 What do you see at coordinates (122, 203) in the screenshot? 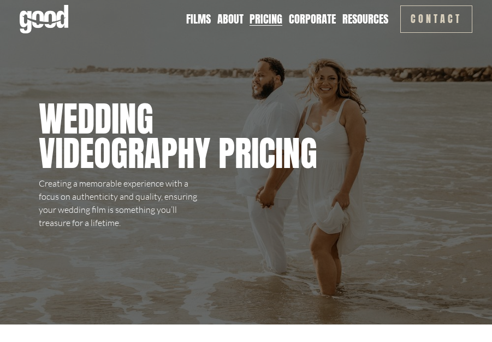
I see `p: Creating a memorable experience with a focus on authenticity and quality, ensuring your wedding f...` at bounding box center [122, 203].